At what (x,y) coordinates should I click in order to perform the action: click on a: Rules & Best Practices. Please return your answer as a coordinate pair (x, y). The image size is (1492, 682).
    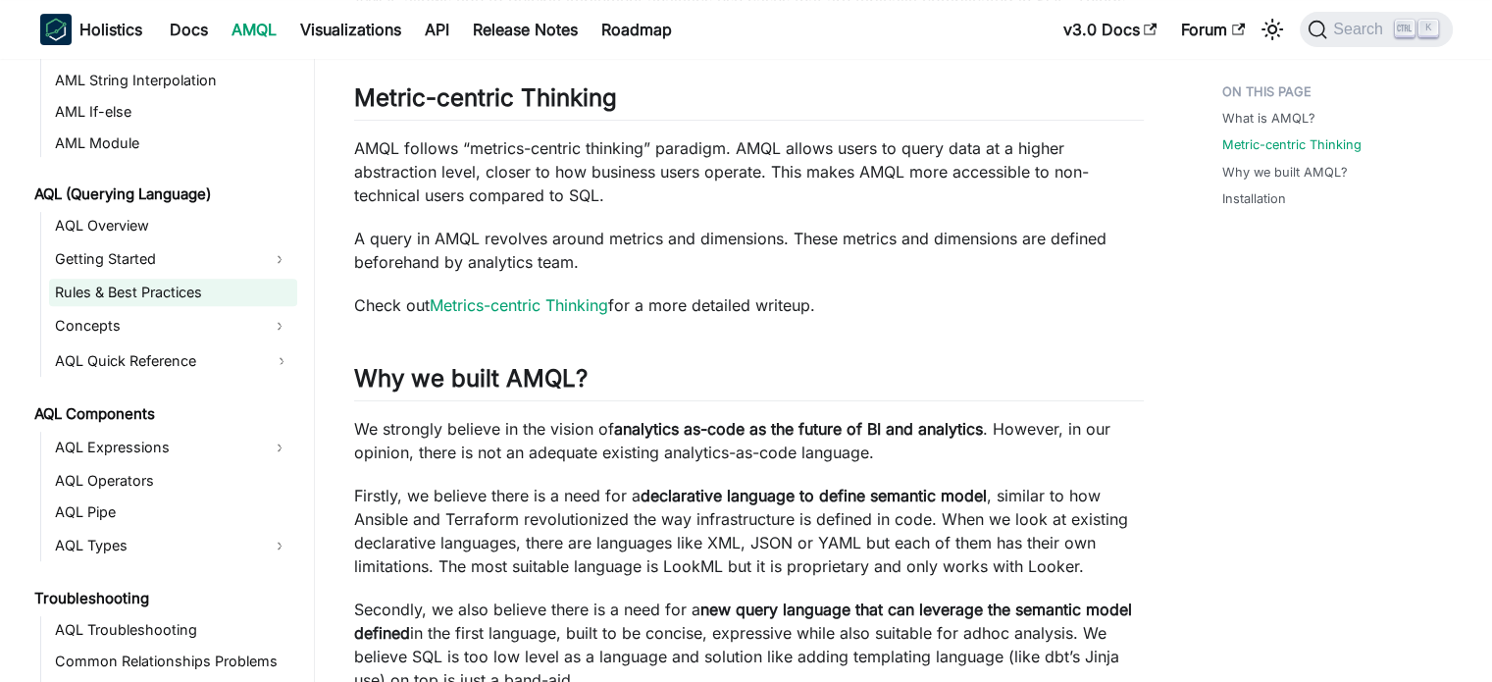
    Looking at the image, I should click on (173, 292).